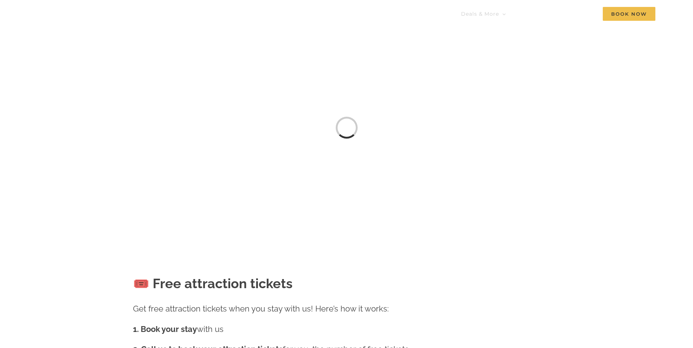 The image size is (693, 348). What do you see at coordinates (272, 309) in the screenshot?
I see `p: Get free attraction tickets when you stay with us! Here’s how it works:` at bounding box center [272, 309].